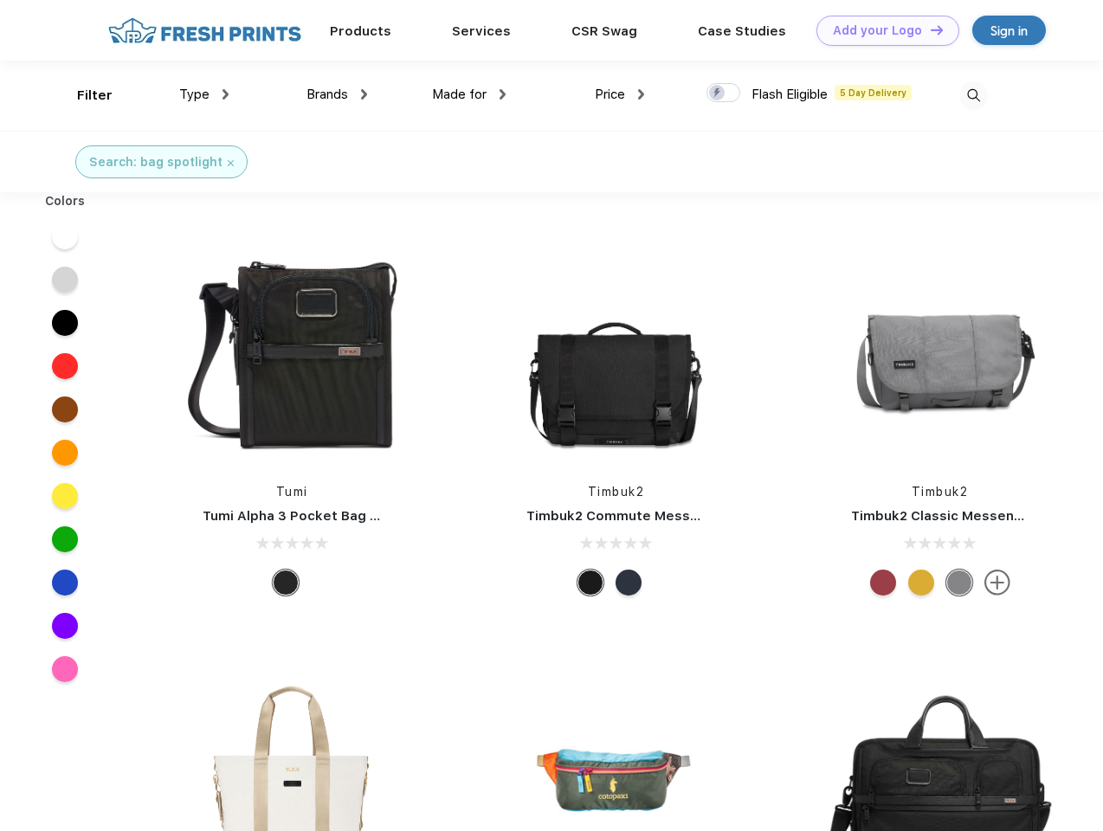 The height and width of the screenshot is (831, 1103). What do you see at coordinates (292, 492) in the screenshot?
I see `a: Tumi` at bounding box center [292, 492].